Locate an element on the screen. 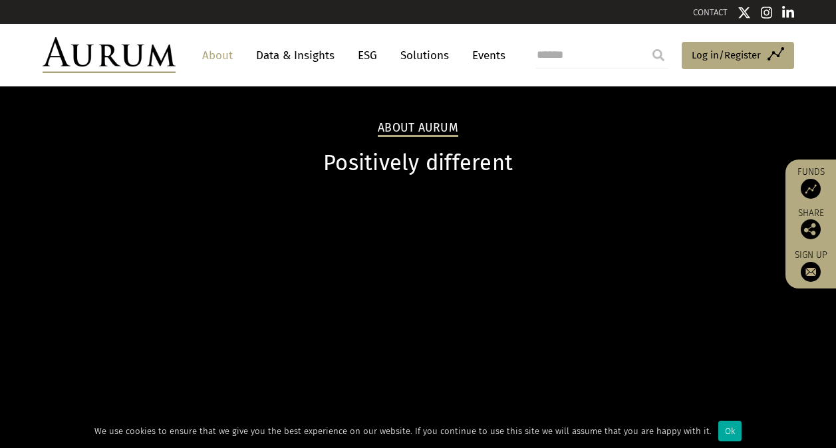  a: Events is located at coordinates (485, 55).